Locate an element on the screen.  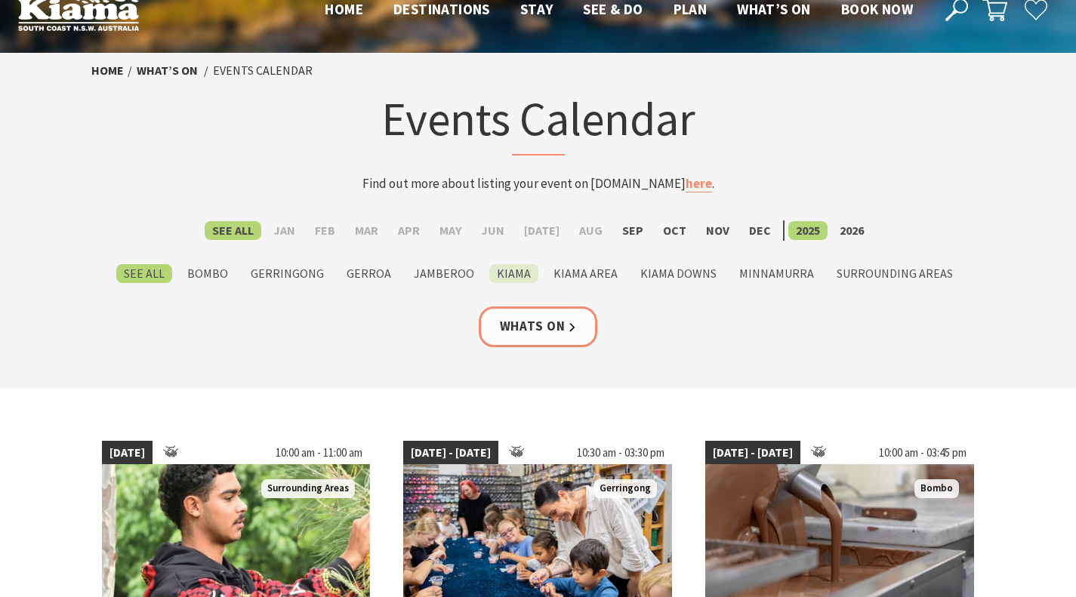
label: Surrounding Areas is located at coordinates (895, 273).